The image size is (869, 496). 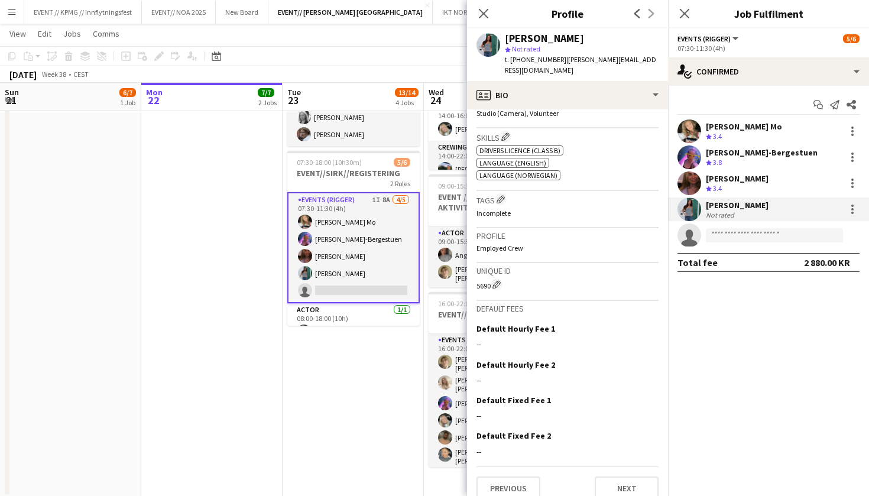 What do you see at coordinates (567, 309) in the screenshot?
I see `h3: Default fees` at bounding box center [567, 309].